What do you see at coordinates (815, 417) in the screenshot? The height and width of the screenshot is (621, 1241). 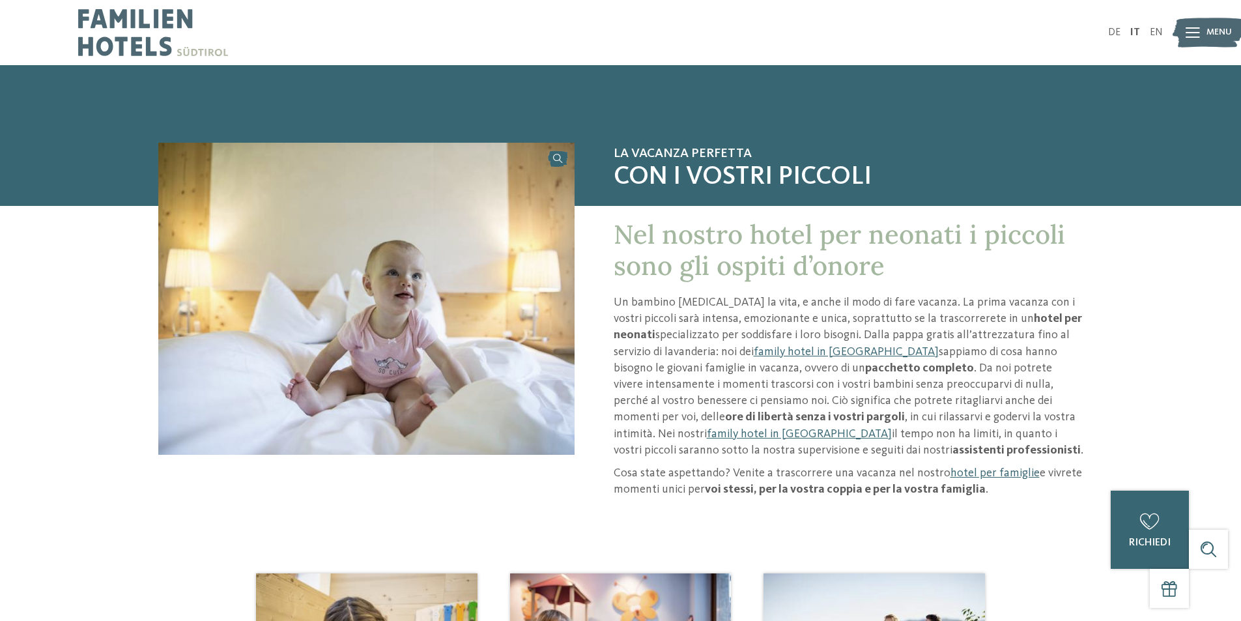 I see `strong: ore di libertà senza i vostri pargoli` at bounding box center [815, 417].